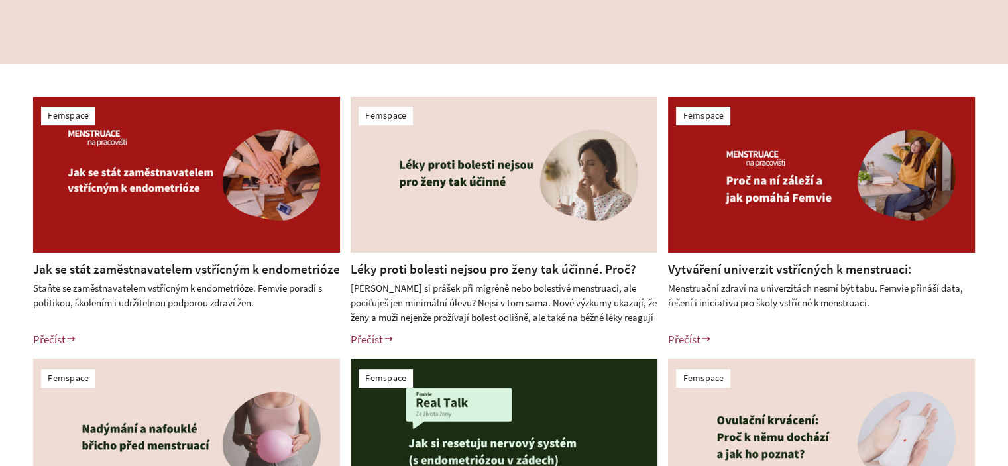  Describe the element at coordinates (186, 302) in the screenshot. I see `div: Staňte se zaměstnavatelem vstřícným k endometrióze. Femvie poradí s politikou, školením i udržite...` at that location.